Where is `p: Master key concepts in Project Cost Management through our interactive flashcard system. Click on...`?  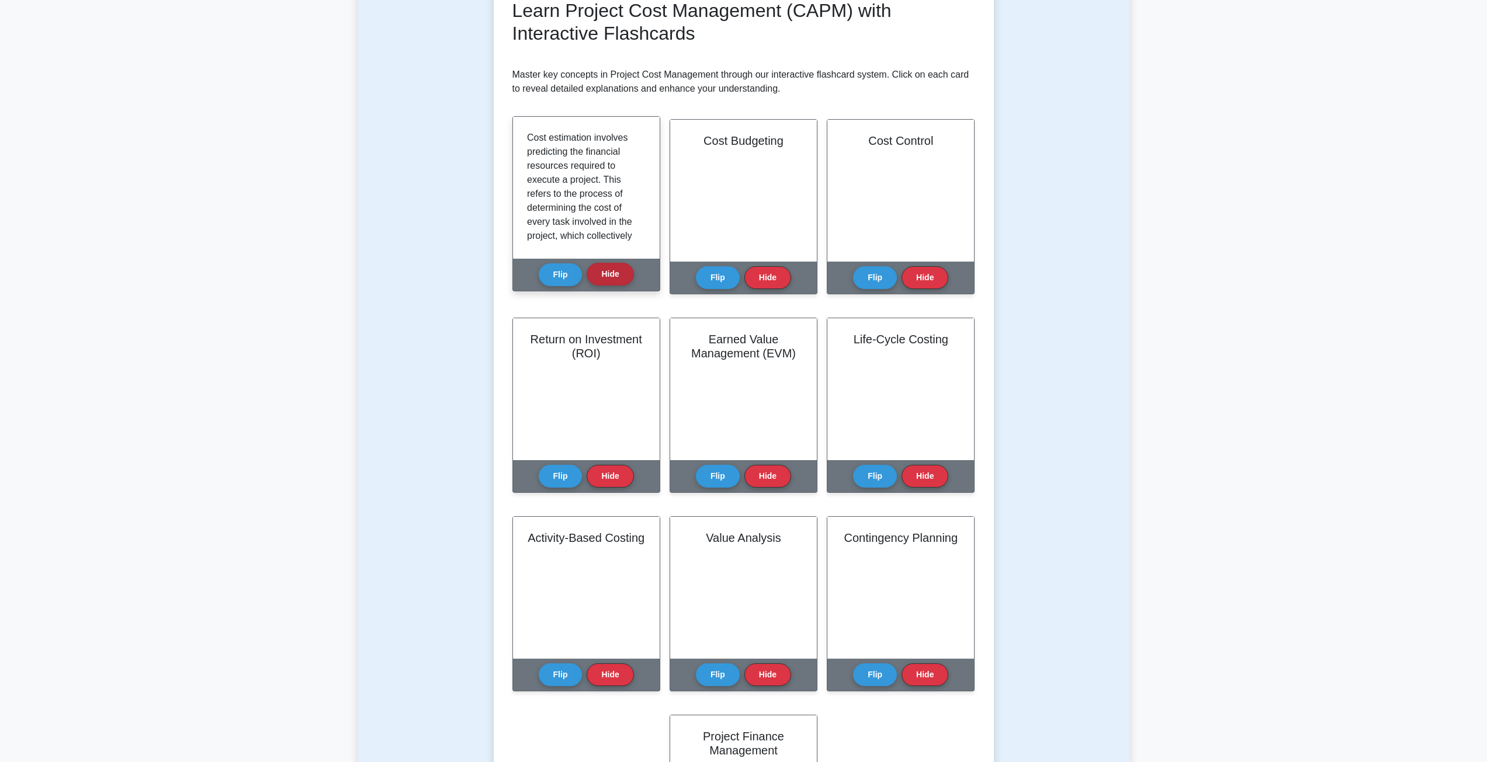
p: Master key concepts in Project Cost Management through our interactive flashcard system. Click on... is located at coordinates (744, 82).